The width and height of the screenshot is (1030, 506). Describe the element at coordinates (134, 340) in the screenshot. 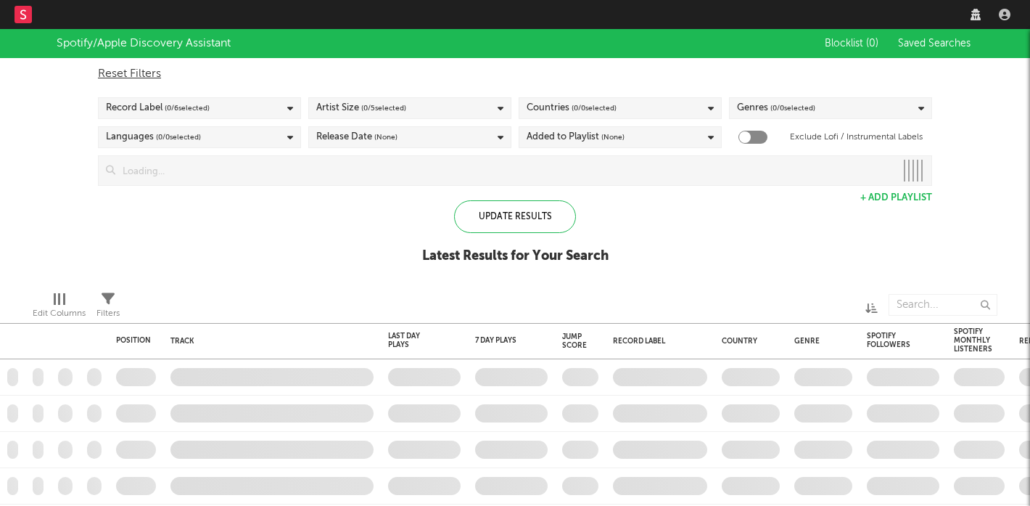

I see `div: Position` at that location.